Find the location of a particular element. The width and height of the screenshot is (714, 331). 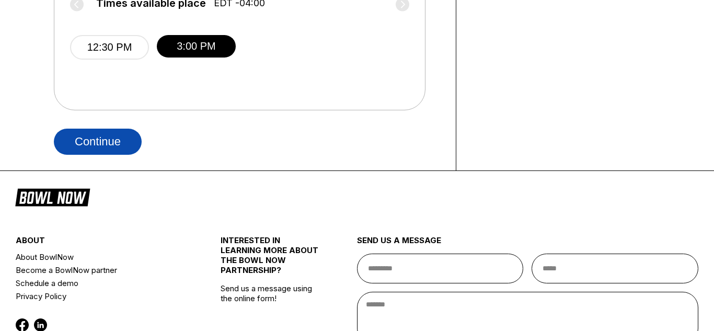

a: About BowlNow is located at coordinates (101, 257).